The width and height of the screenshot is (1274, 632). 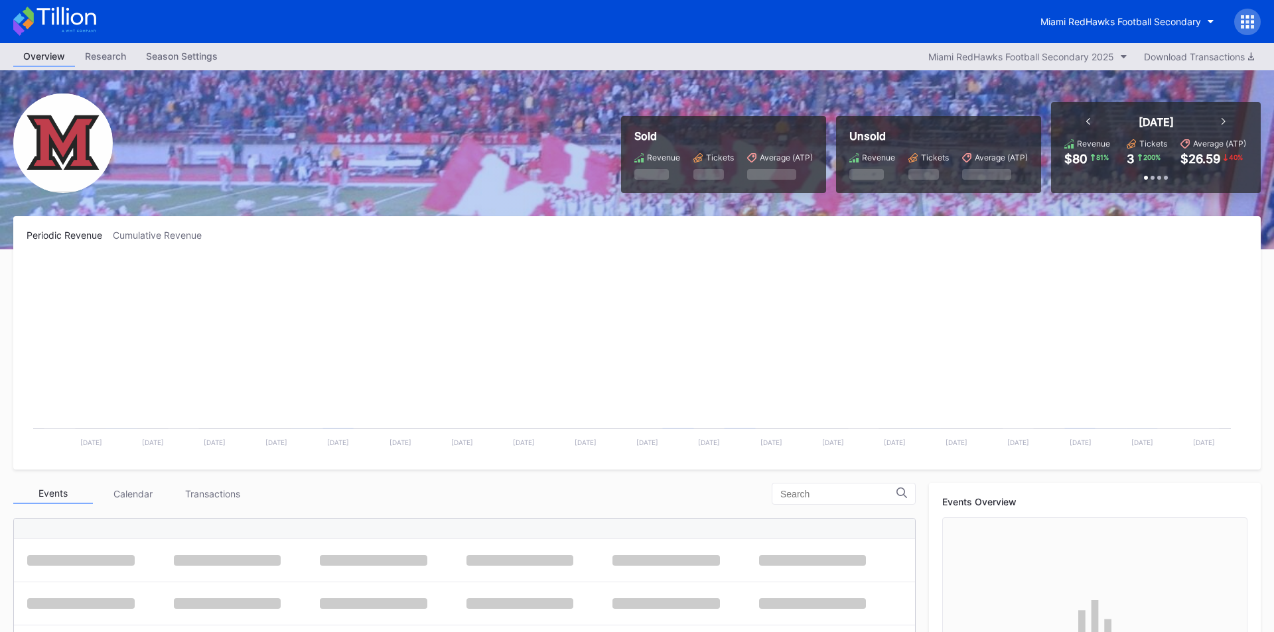 I want to click on div: $26.59, so click(x=1200, y=159).